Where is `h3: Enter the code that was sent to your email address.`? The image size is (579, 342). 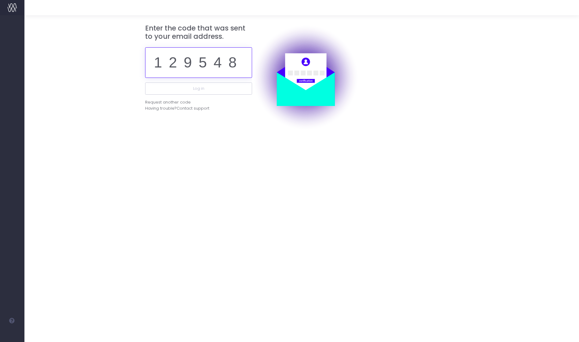 h3: Enter the code that was sent to your email address. is located at coordinates (198, 32).